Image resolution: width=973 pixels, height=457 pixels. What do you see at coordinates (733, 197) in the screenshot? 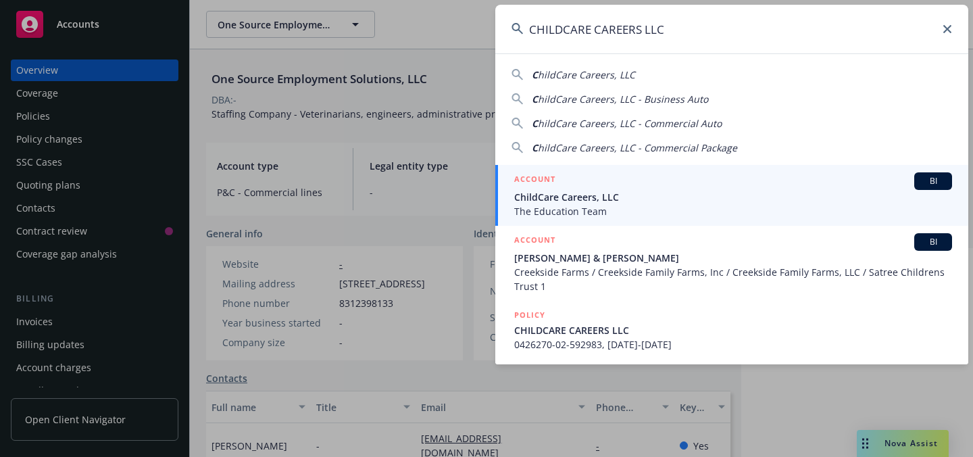
I see `span: ChildCare Careers, LLC` at bounding box center [733, 197].